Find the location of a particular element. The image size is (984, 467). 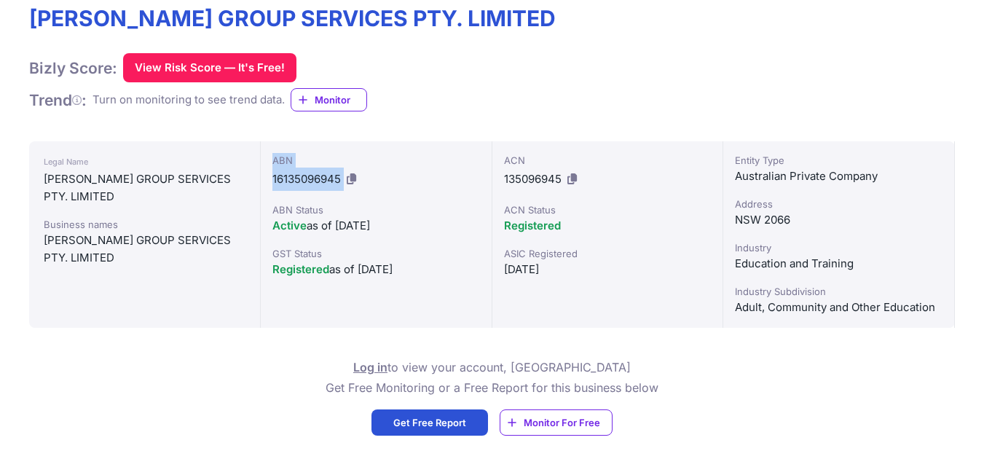

a: Monitor is located at coordinates (329, 100).